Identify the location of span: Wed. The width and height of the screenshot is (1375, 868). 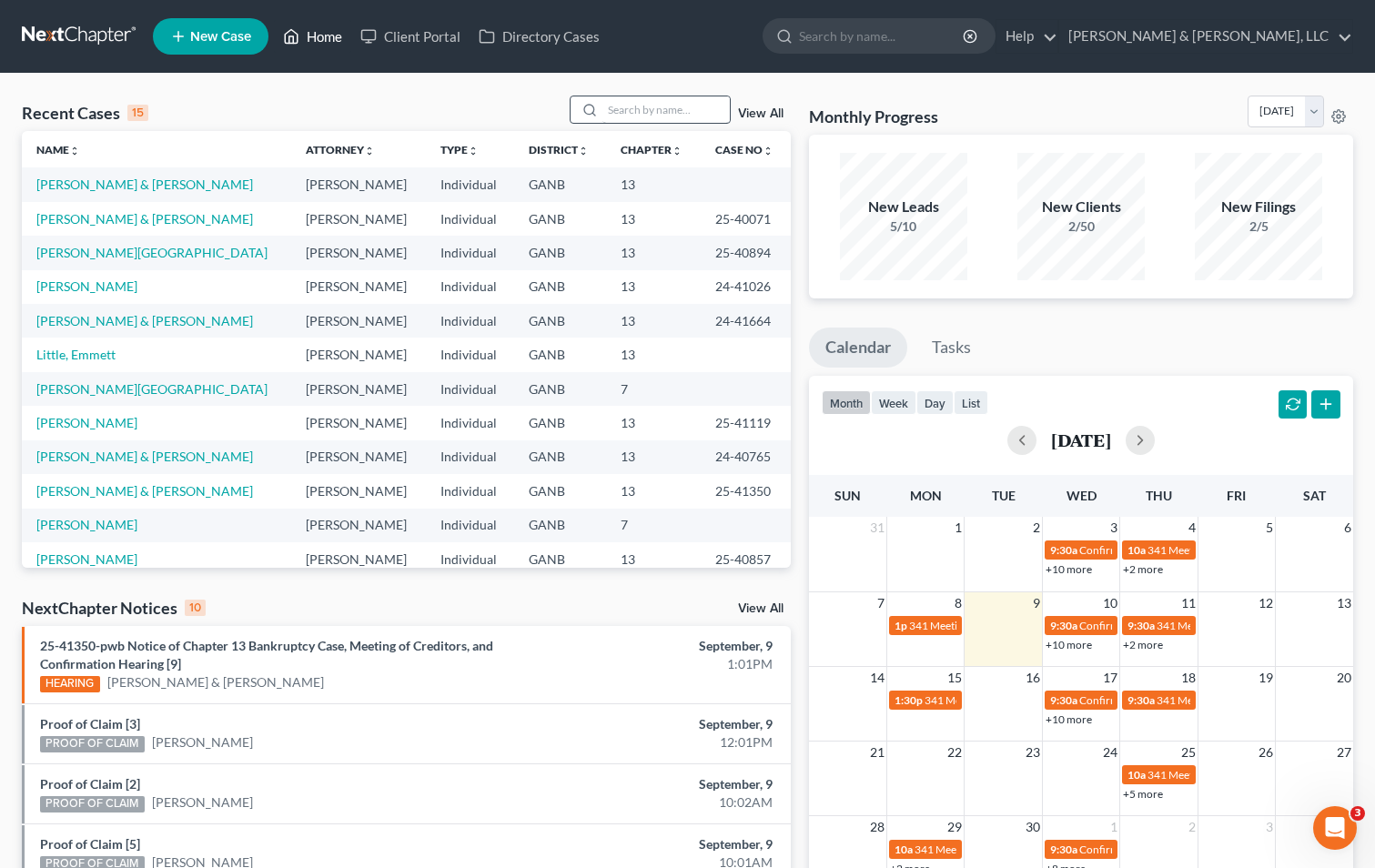
(1082, 495).